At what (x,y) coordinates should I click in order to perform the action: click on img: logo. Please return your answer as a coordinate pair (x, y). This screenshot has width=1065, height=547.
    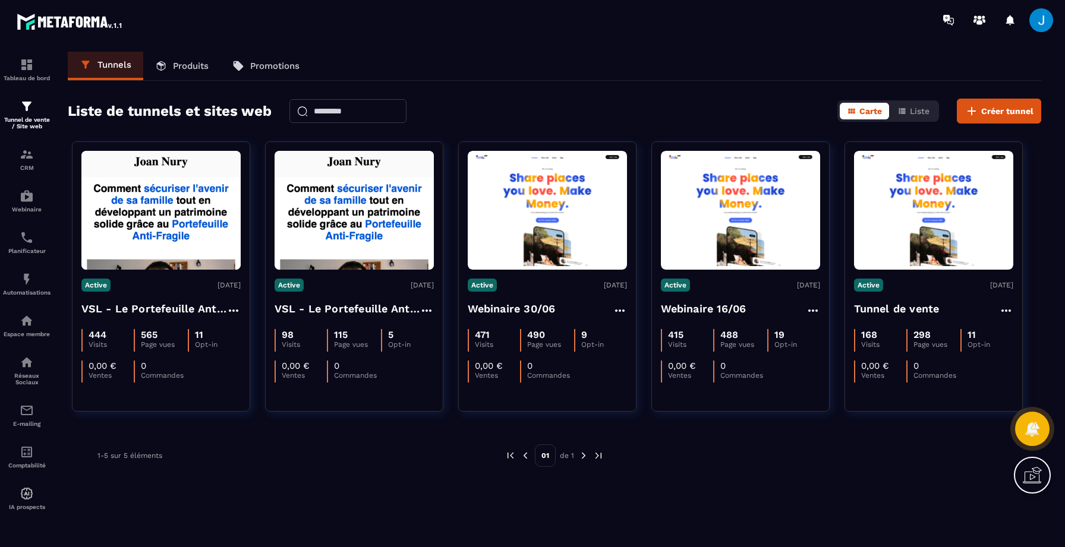
    Looking at the image, I should click on (70, 21).